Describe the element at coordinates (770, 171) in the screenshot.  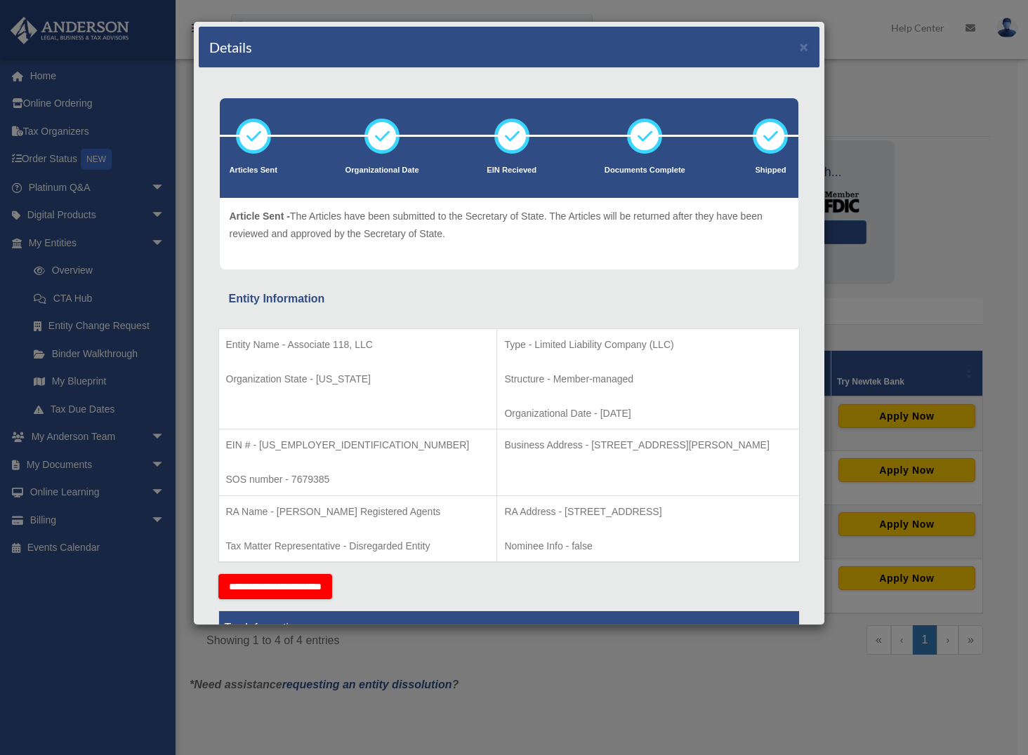
I see `p: Shipped` at that location.